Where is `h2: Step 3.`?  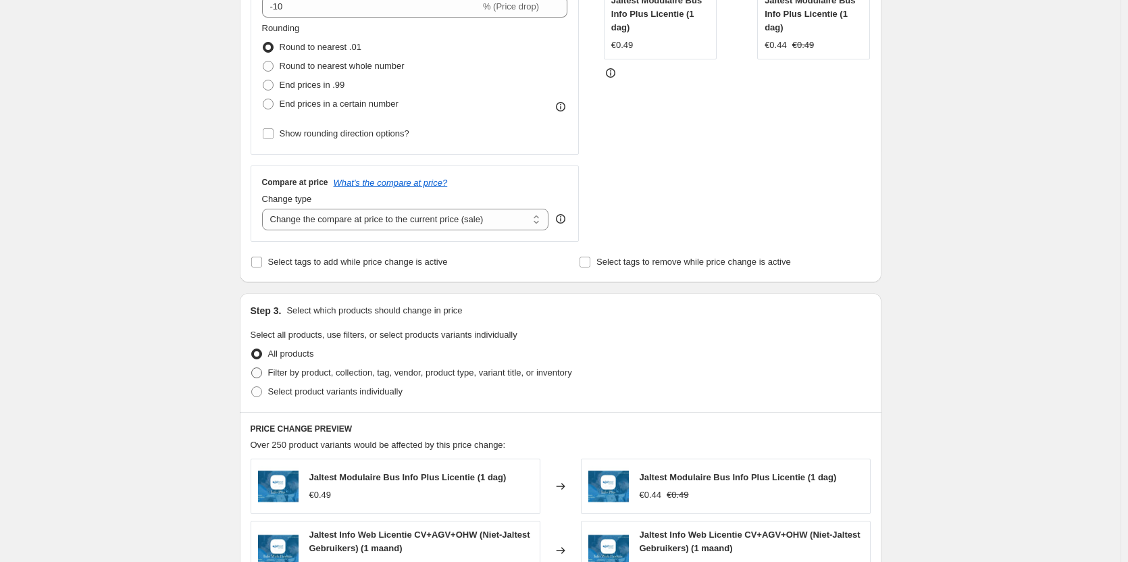 h2: Step 3. is located at coordinates (266, 311).